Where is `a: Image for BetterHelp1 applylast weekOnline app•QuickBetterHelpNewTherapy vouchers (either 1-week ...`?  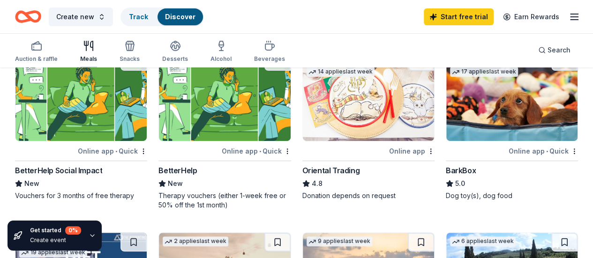
a: Image for BetterHelp1 applylast weekOnline app•QuickBetterHelpNewTherapy vouchers (either 1-week ... is located at coordinates (225, 131).